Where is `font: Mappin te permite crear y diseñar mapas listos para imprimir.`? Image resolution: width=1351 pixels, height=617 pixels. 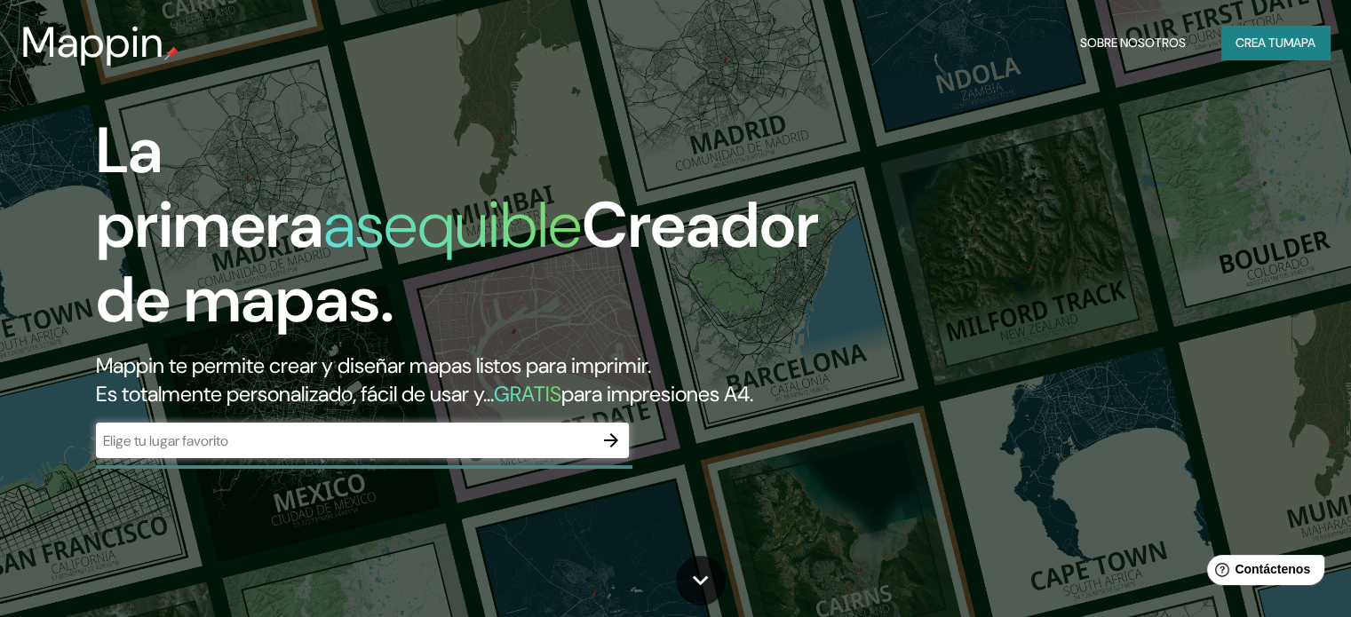
font: Mappin te permite crear y diseñar mapas listos para imprimir. is located at coordinates (373, 365).